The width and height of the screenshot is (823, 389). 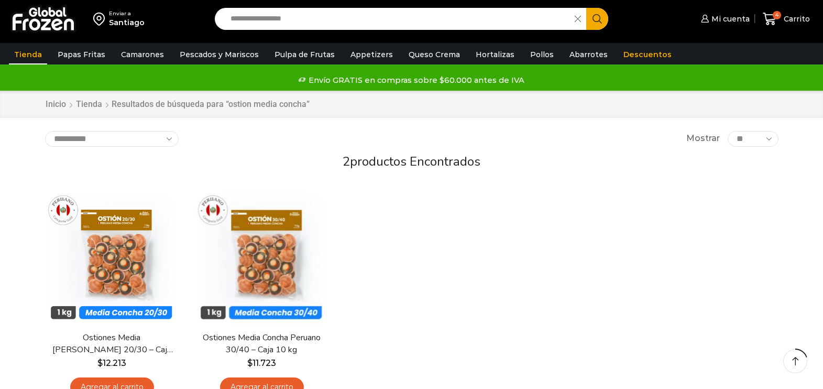 I want to click on a: Papas Fritas, so click(x=81, y=54).